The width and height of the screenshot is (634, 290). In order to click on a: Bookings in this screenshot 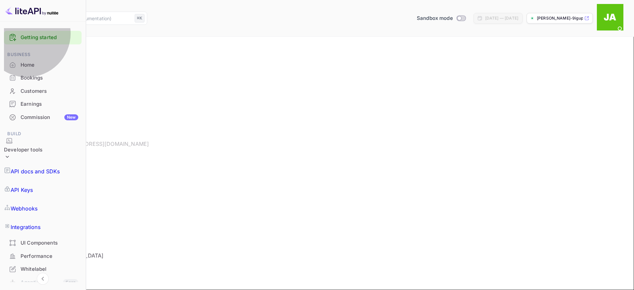, I will do `click(43, 78)`.